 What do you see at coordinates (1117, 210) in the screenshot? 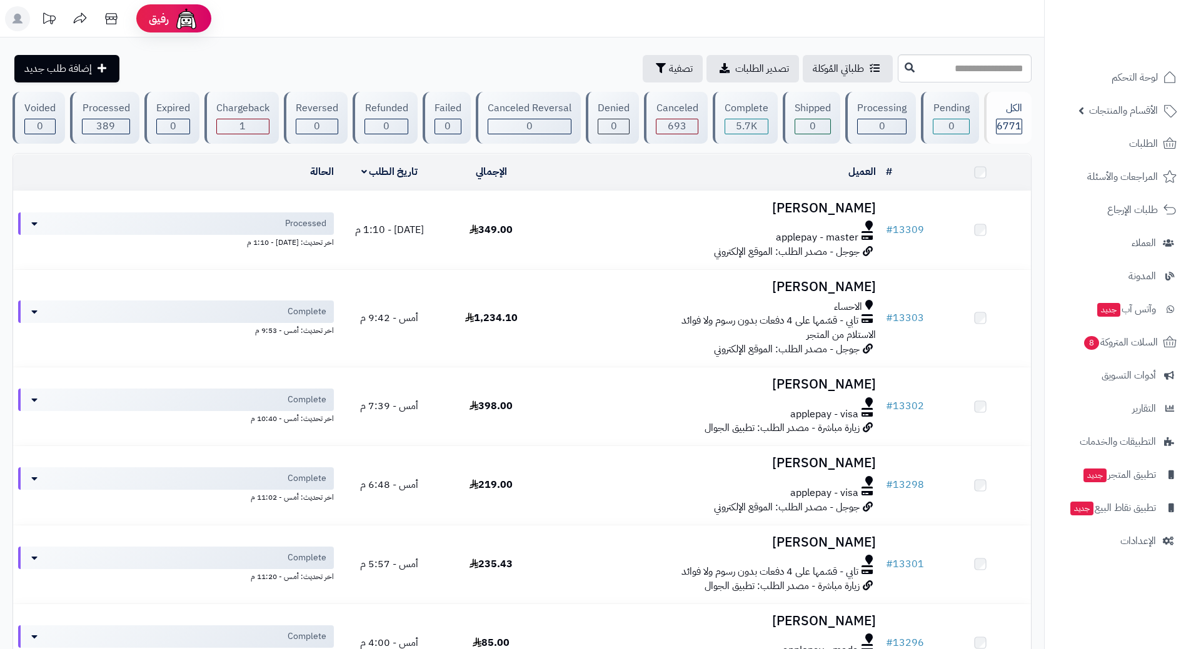
I see `a: طلبات الإرجاع` at bounding box center [1117, 210].